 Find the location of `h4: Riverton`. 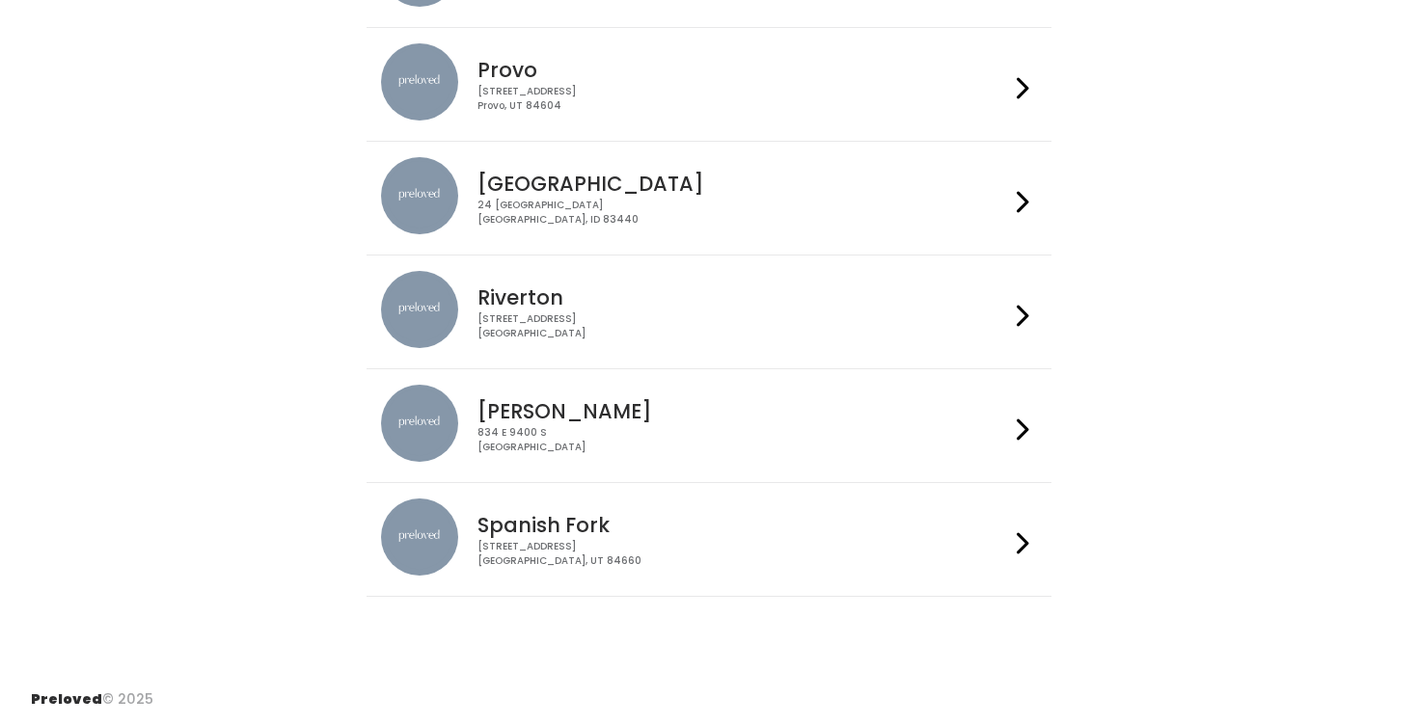

h4: Riverton is located at coordinates (743, 297).